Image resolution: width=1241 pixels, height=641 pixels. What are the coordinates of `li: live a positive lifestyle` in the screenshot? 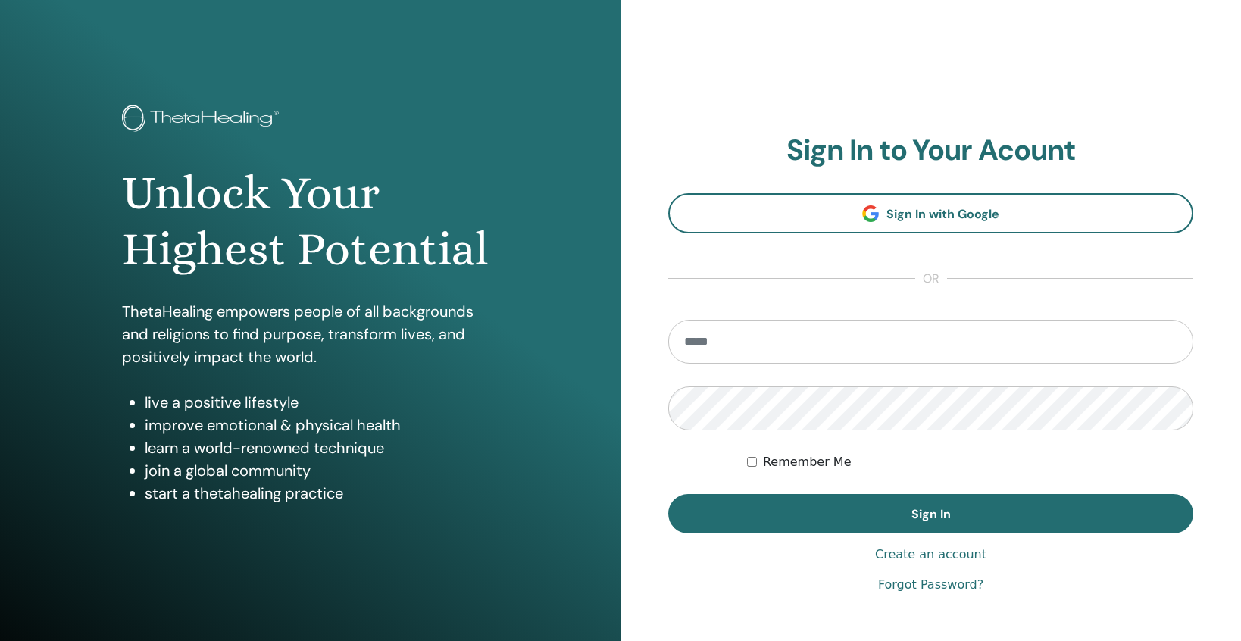 It's located at (321, 402).